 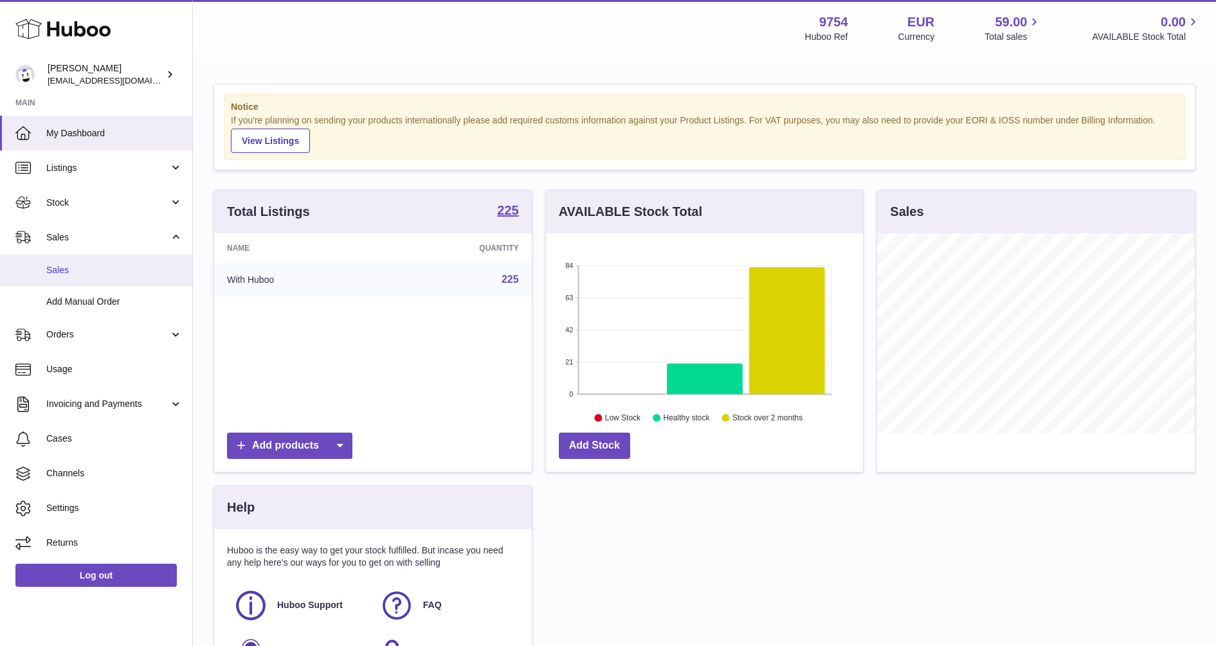 What do you see at coordinates (571, 394) in the screenshot?
I see `text: 0` at bounding box center [571, 394].